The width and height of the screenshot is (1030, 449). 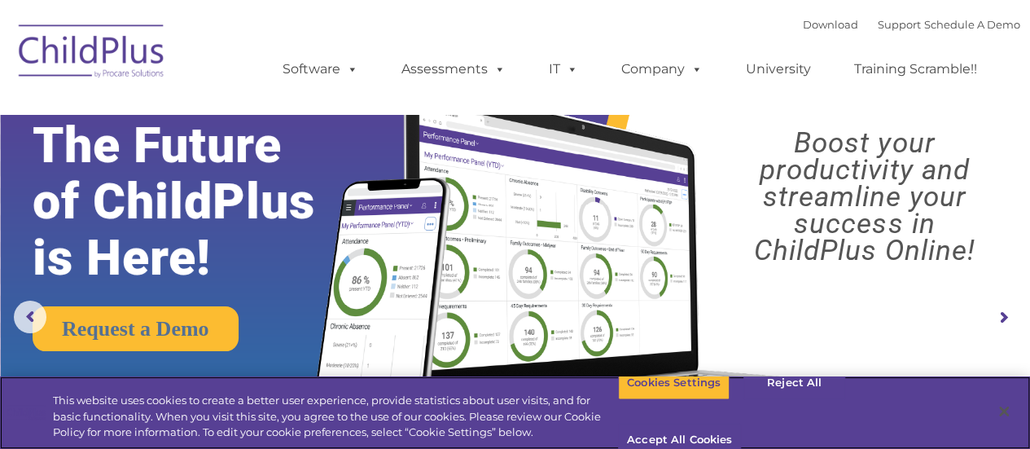 What do you see at coordinates (251, 113) in the screenshot?
I see `span: Last name` at bounding box center [251, 113].